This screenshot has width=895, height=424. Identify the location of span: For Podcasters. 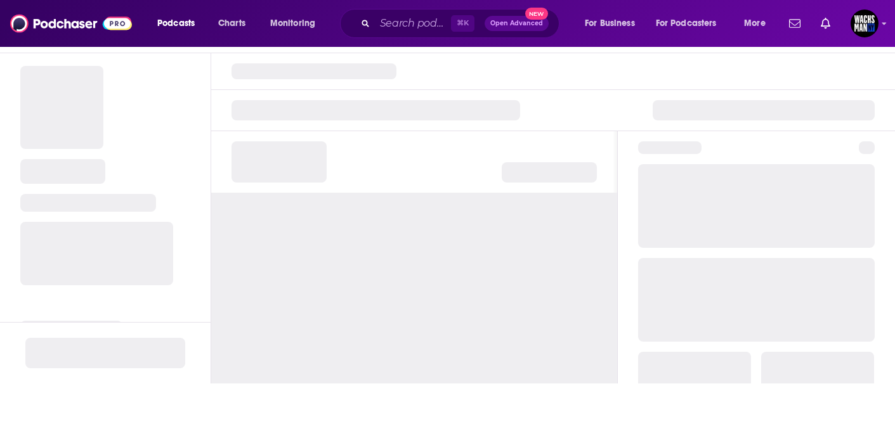
(686, 23).